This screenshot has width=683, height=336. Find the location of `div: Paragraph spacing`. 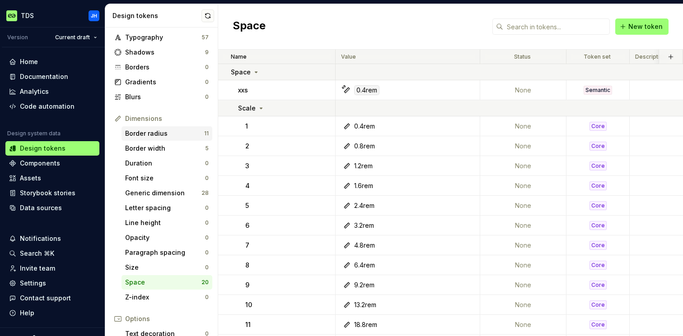

div: Paragraph spacing is located at coordinates (165, 253).